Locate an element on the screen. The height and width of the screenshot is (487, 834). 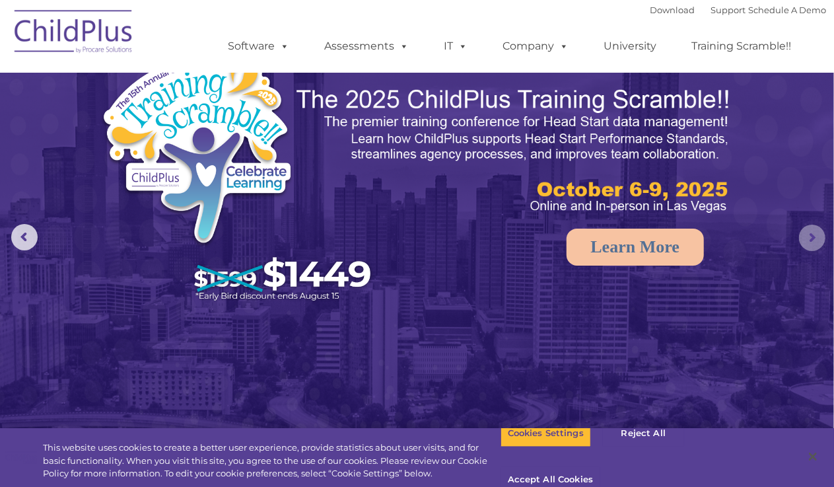
a: Assessments is located at coordinates (367, 46).